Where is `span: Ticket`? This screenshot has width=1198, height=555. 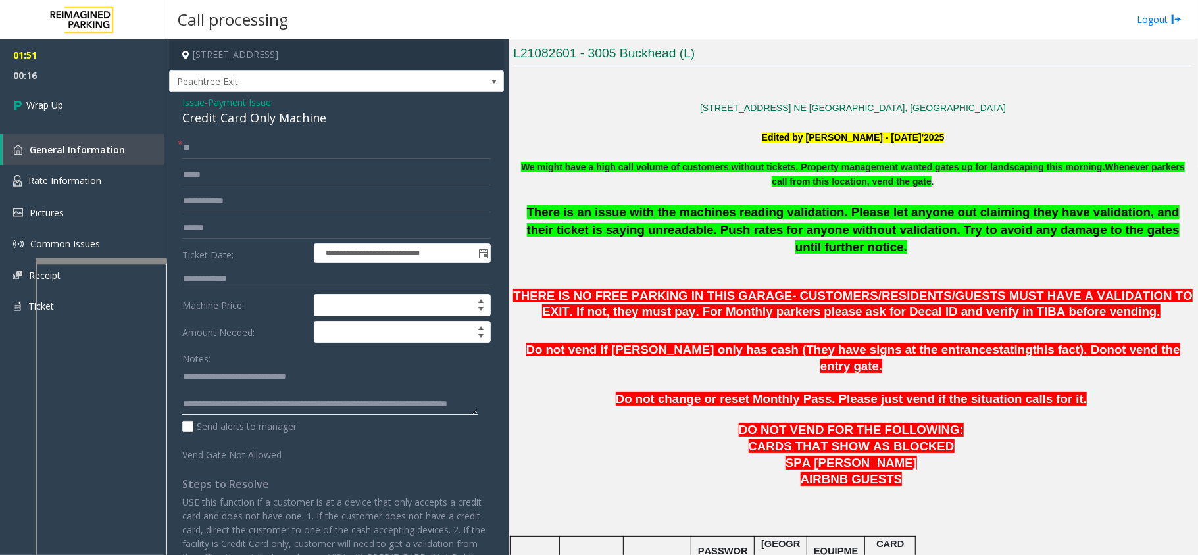
span: Ticket is located at coordinates (41, 306).